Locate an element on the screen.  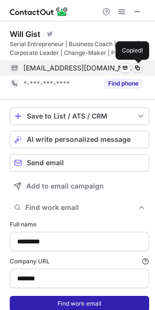
button: Reveal Button is located at coordinates (122, 84).